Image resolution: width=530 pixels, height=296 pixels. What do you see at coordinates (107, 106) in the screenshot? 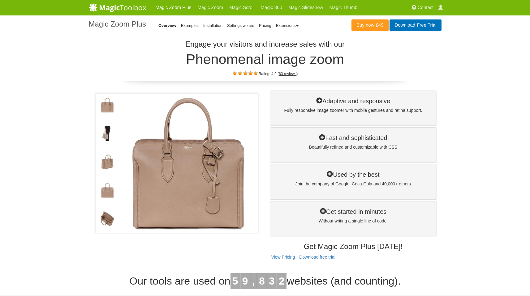
I see `img: Product image zoom example` at bounding box center [107, 106].